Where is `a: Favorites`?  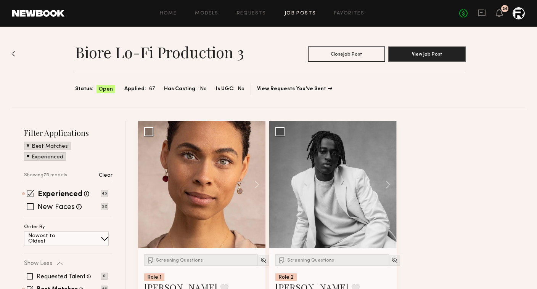
a: Favorites is located at coordinates (349, 13).